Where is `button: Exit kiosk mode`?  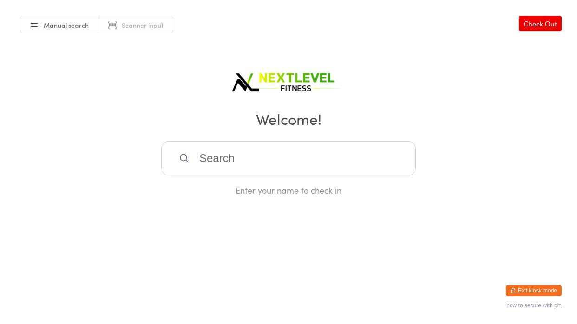 button: Exit kiosk mode is located at coordinates (534, 291).